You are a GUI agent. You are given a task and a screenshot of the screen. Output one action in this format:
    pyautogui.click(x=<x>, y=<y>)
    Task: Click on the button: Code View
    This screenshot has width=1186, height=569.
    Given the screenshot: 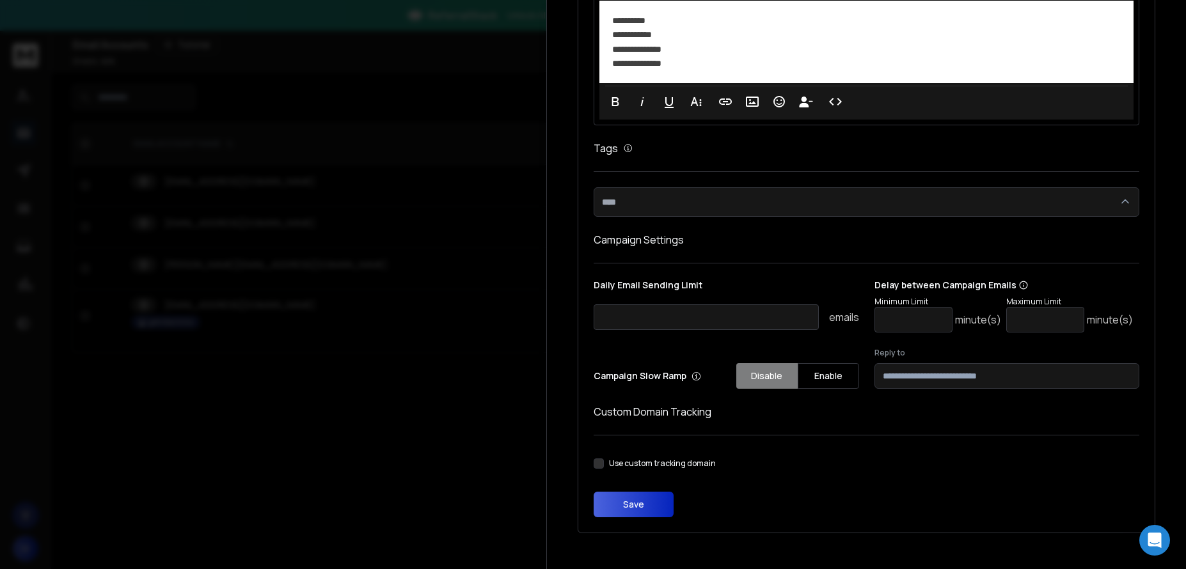 What is the action you would take?
    pyautogui.click(x=835, y=102)
    